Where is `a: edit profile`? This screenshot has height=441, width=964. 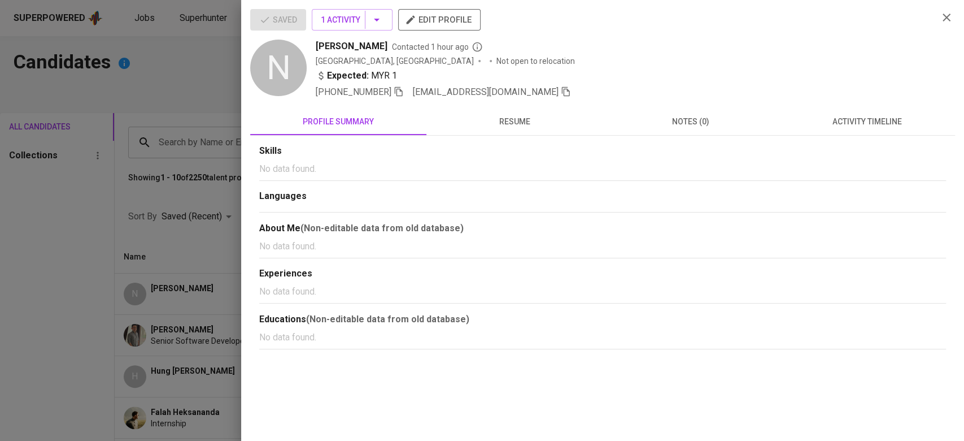
a: edit profile is located at coordinates (440, 19).